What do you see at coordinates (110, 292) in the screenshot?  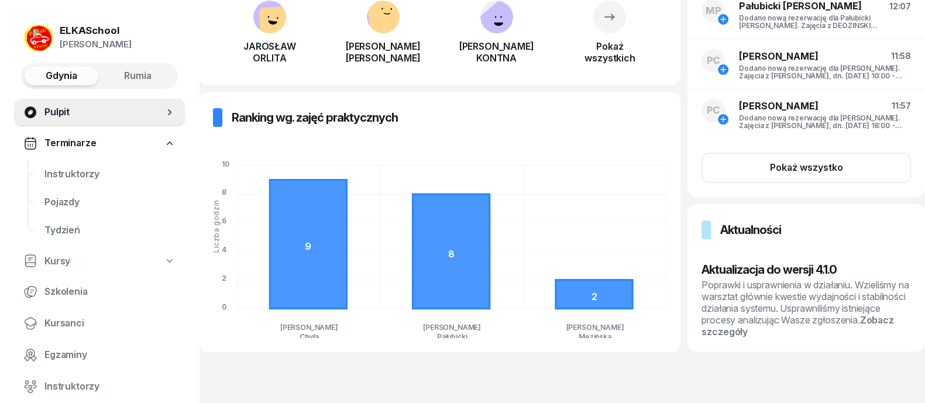 I see `span: Szkolenia` at bounding box center [110, 292].